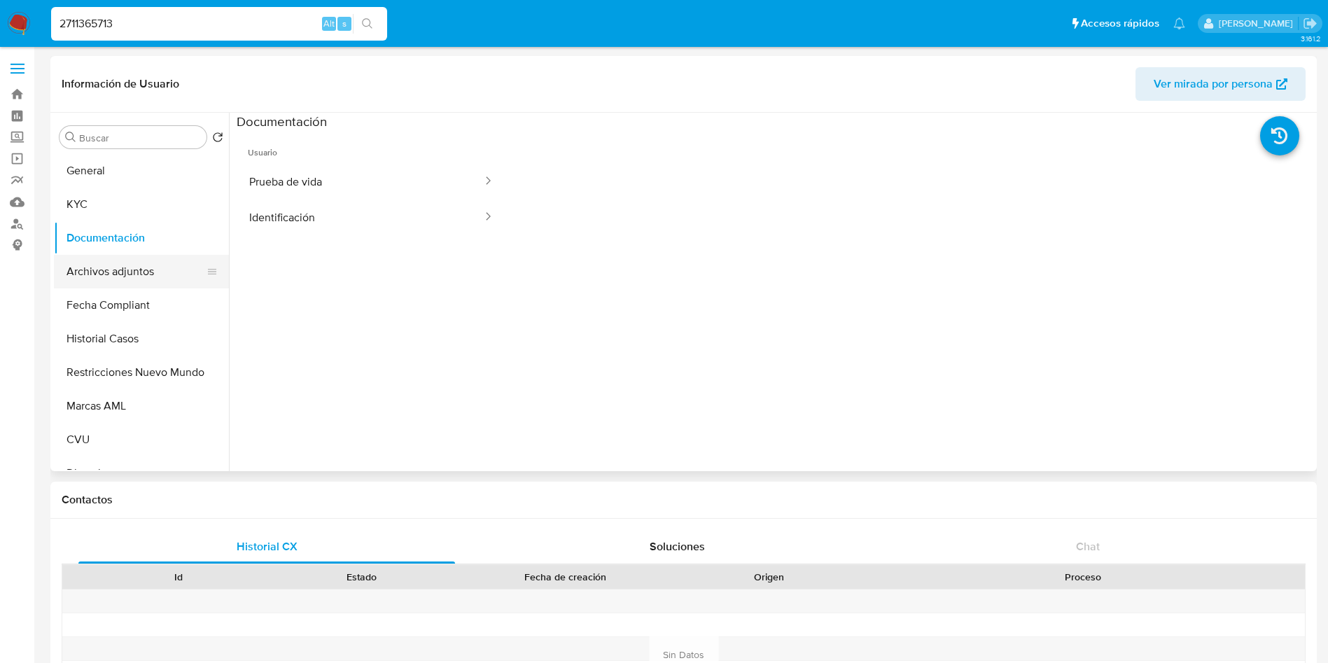  Describe the element at coordinates (1088, 546) in the screenshot. I see `span: Chat` at that location.